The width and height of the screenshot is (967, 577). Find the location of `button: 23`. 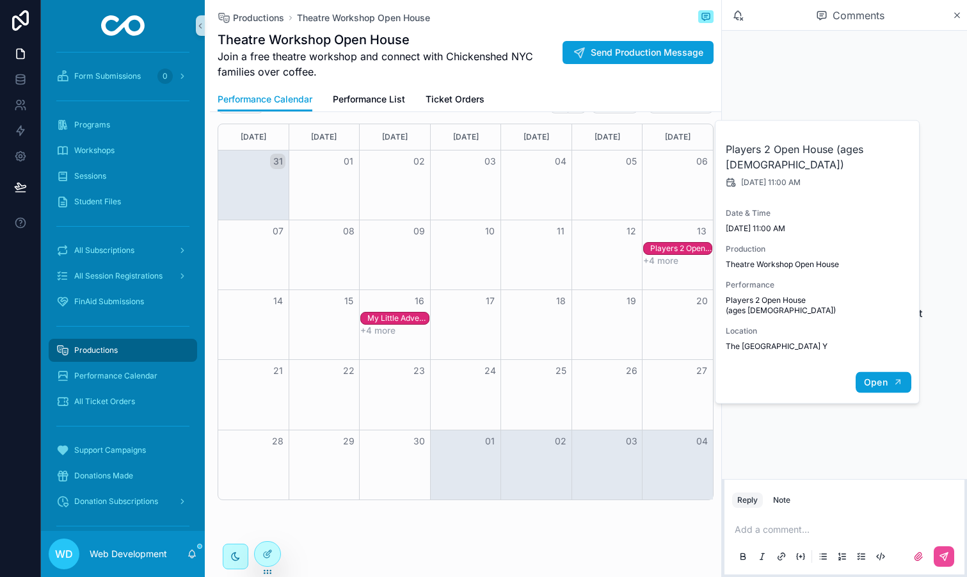

button: 23 is located at coordinates (419, 371).